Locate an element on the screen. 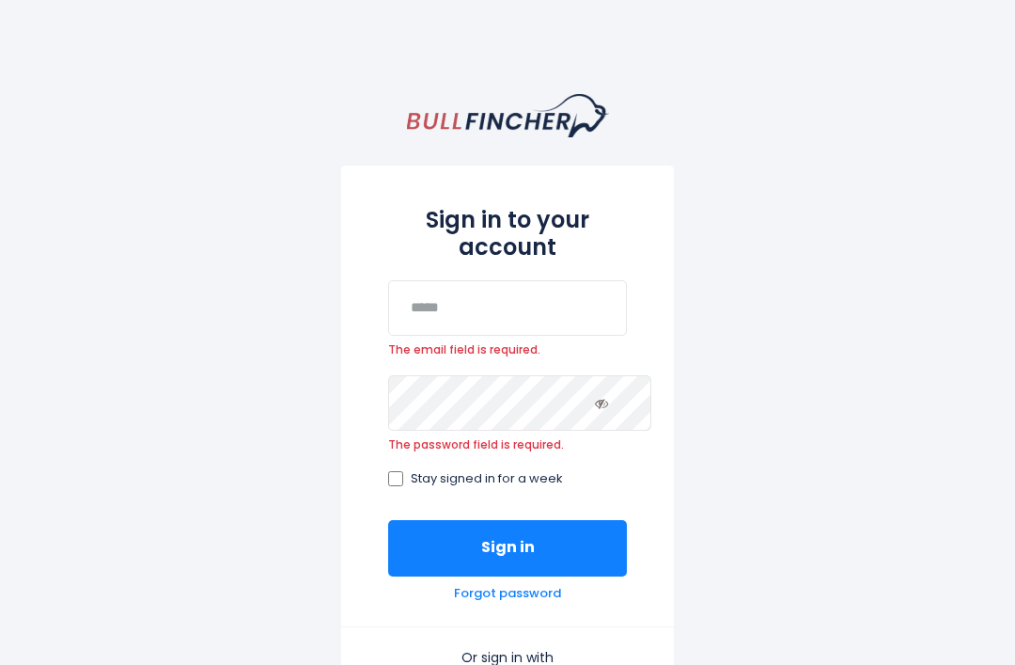 This screenshot has height=665, width=1015. button: Sign in is located at coordinates (508, 548).